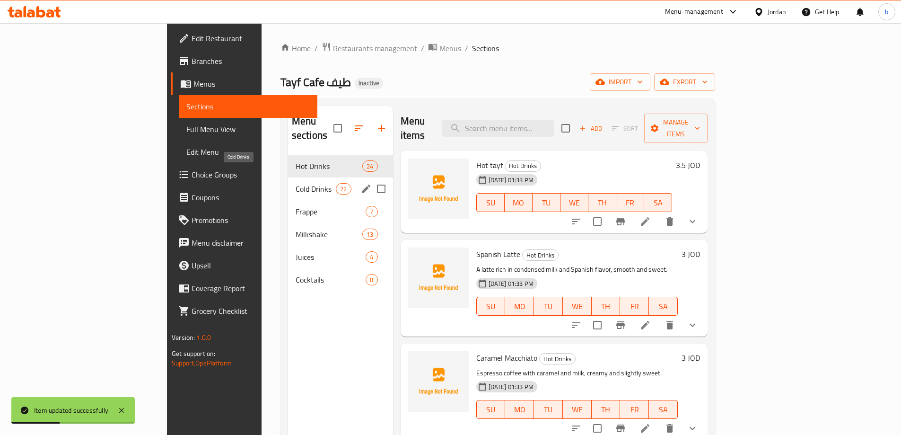  I want to click on span: 7, so click(371, 212).